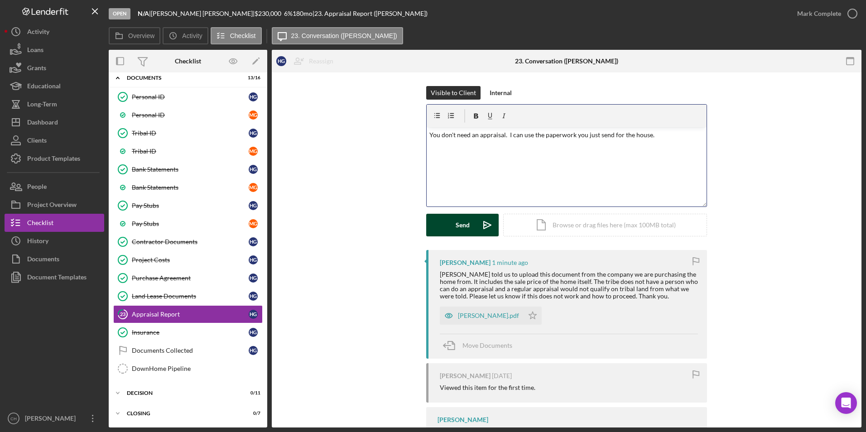 The image size is (866, 432). Describe the element at coordinates (188, 242) in the screenshot. I see `a: Contractor DocumentsHG` at that location.